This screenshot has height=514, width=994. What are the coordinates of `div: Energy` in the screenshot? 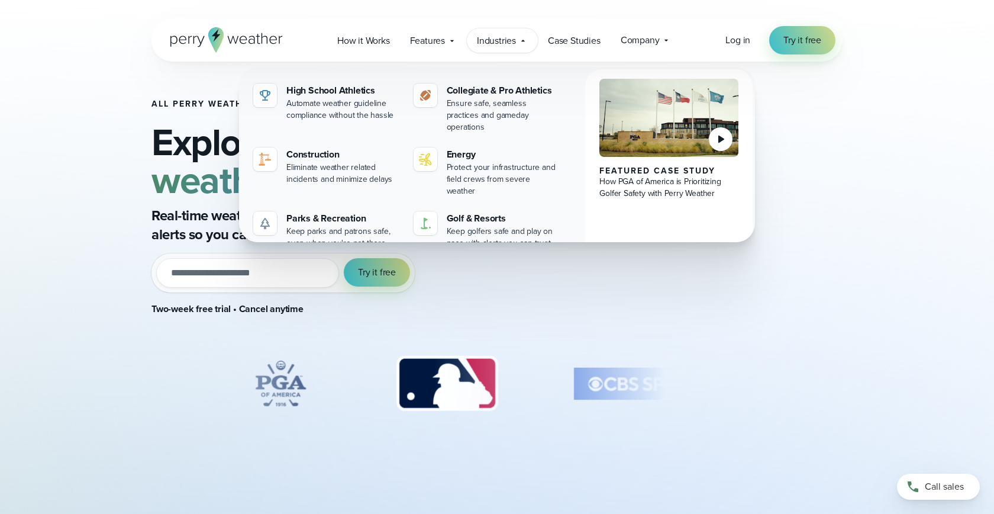 It's located at (503, 154).